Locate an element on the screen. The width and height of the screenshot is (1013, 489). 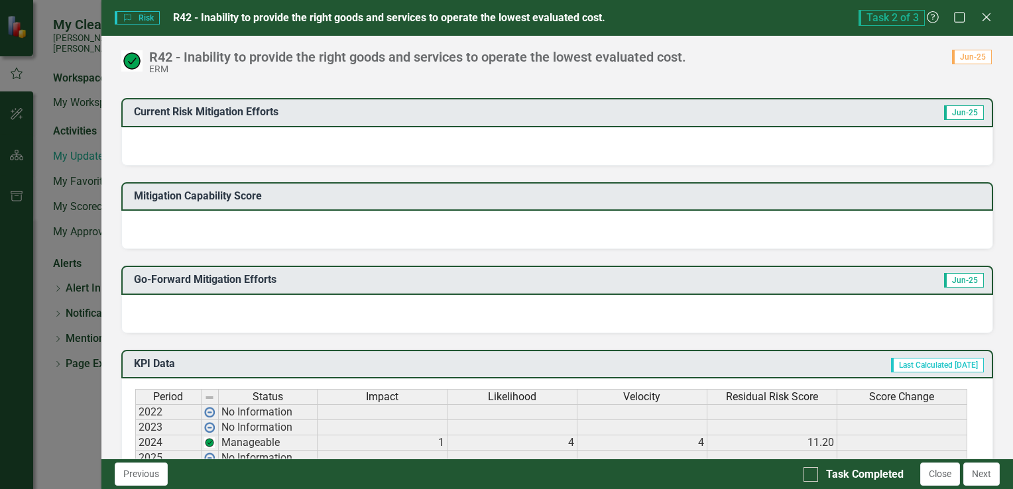
span: Risk is located at coordinates (137, 18).